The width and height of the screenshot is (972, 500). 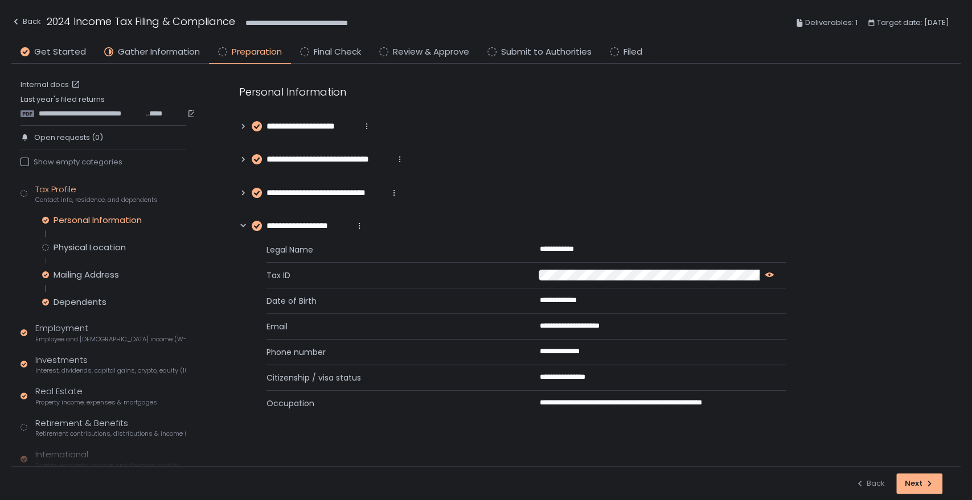 What do you see at coordinates (632, 52) in the screenshot?
I see `span: Filed` at bounding box center [632, 52].